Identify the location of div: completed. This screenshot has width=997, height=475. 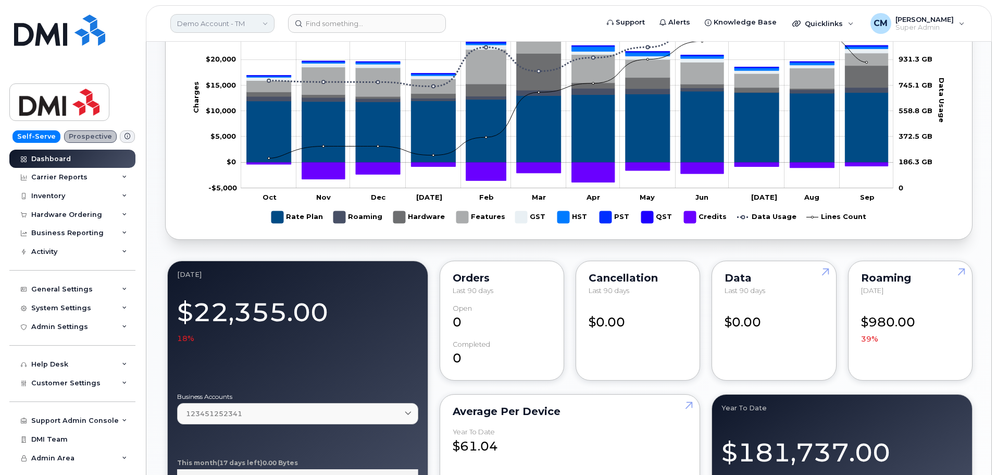
(471, 344).